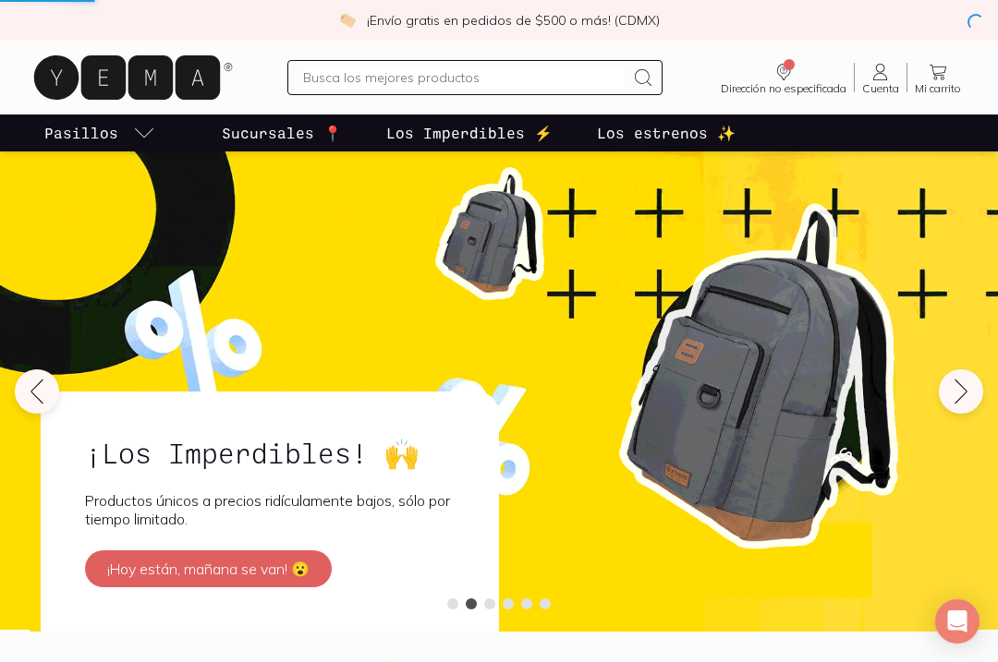  What do you see at coordinates (208, 569) in the screenshot?
I see `button: ¡Hoy están, mañana se van! 😮` at bounding box center [208, 569].